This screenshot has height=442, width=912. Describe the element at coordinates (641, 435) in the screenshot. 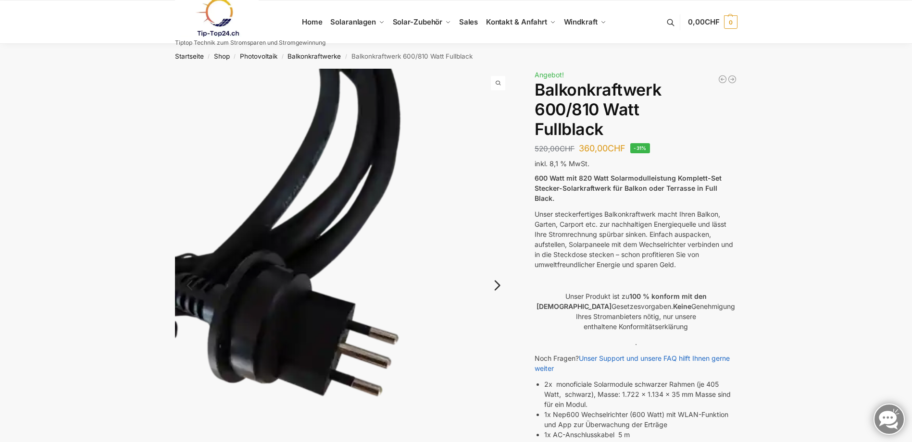

I see `li: 1x AC-Anschlusskabel 5 m` at that location.